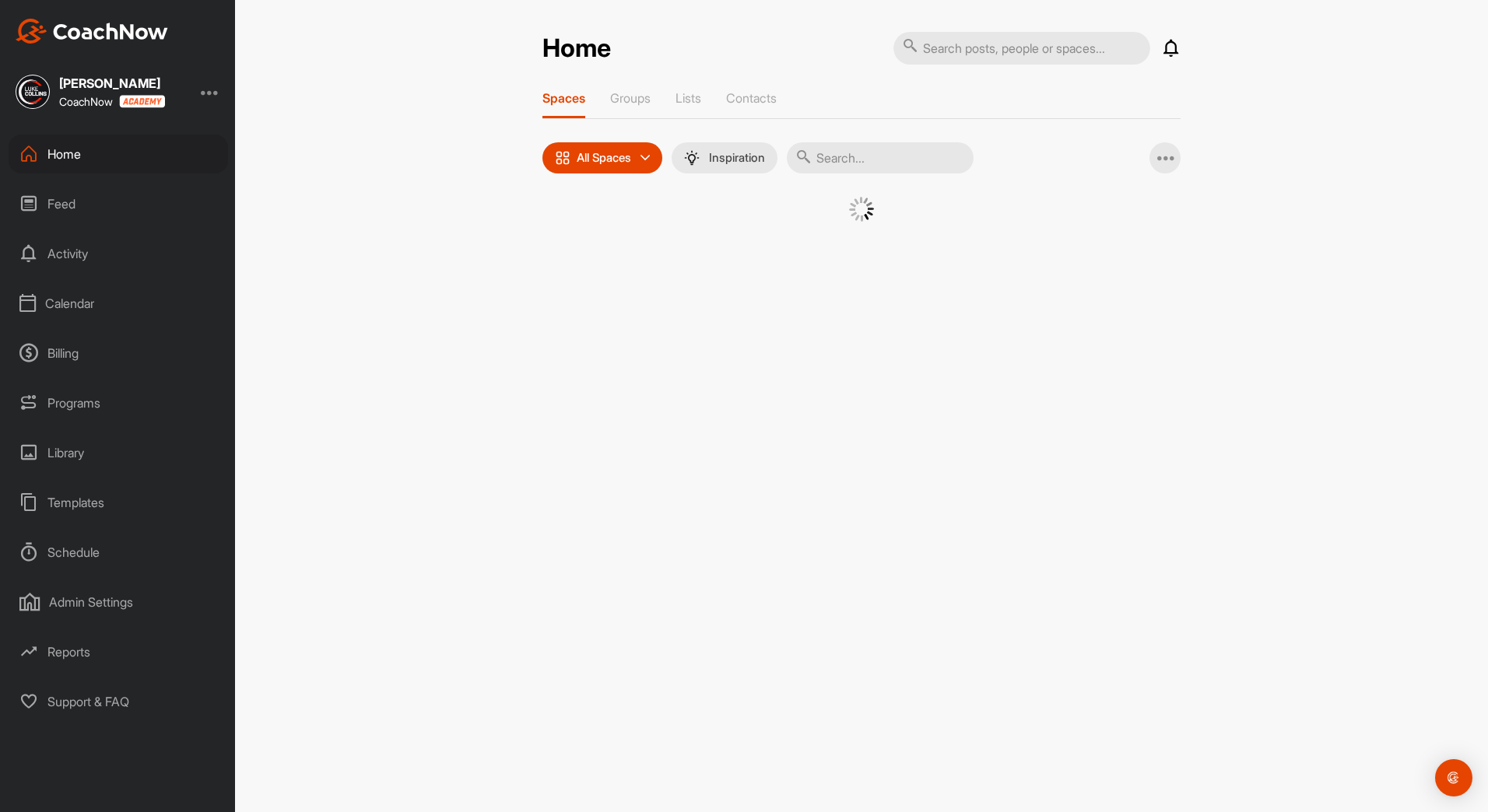  Describe the element at coordinates (880, 158) in the screenshot. I see `input: Search...` at that location.